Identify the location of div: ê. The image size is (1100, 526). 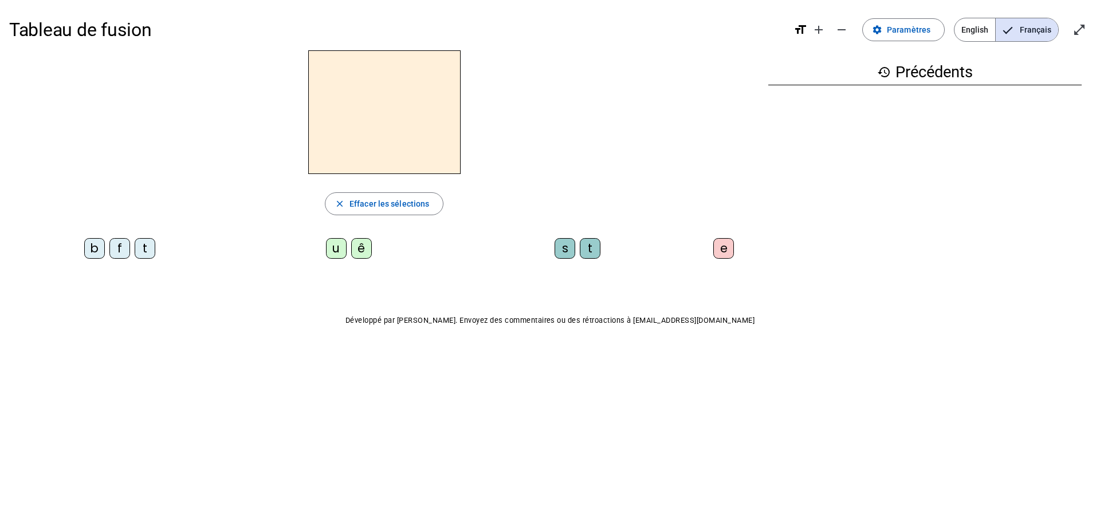
(361, 249).